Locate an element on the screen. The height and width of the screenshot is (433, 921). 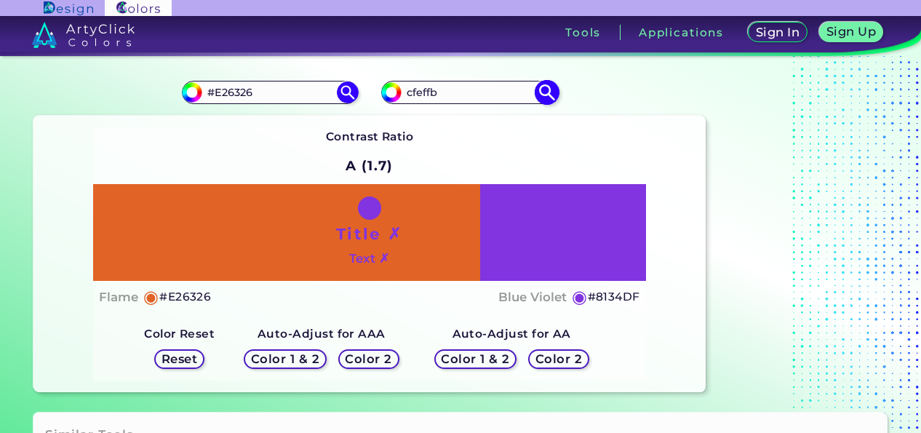
h2: A (1.7) is located at coordinates (369, 165).